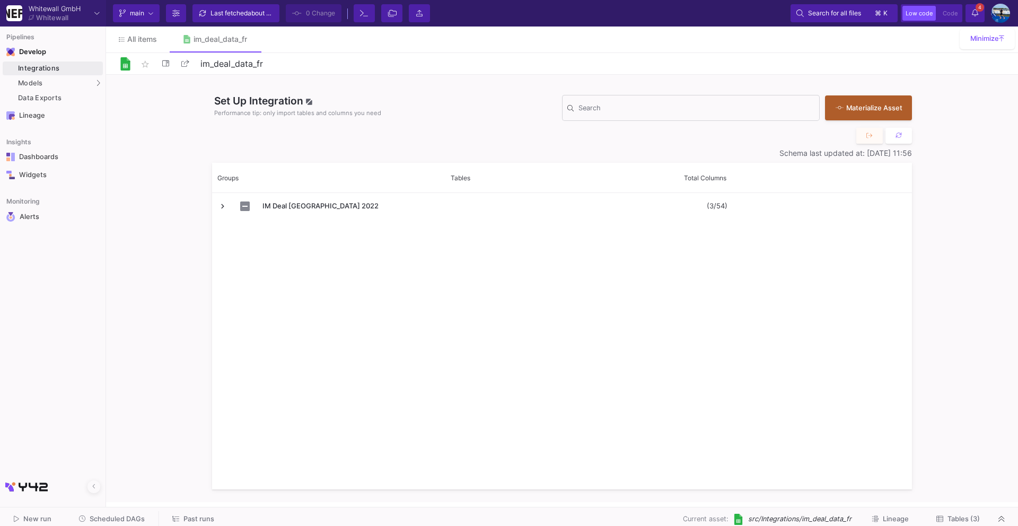  What do you see at coordinates (696, 110) in the screenshot?
I see `input: Search for Tables, Columns, etc.` at bounding box center [696, 110].